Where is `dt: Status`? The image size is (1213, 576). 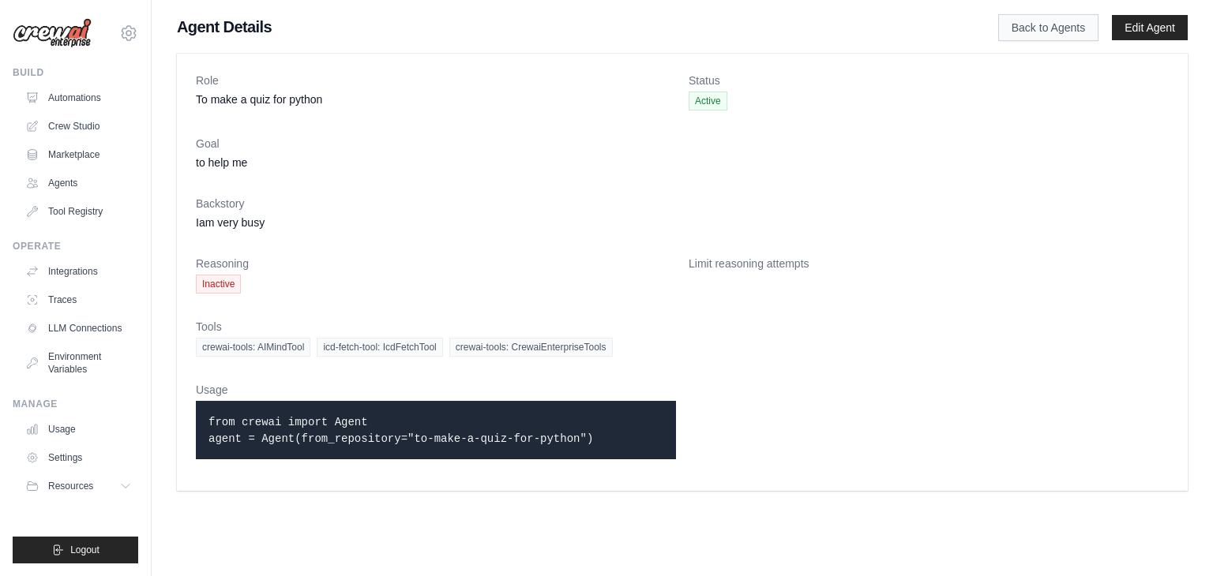 dt: Status is located at coordinates (929, 81).